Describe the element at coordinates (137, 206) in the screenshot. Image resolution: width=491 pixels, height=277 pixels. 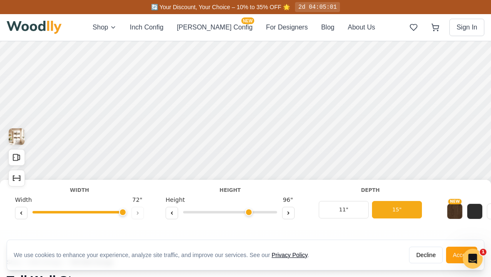
I see `span: 72 "` at that location.